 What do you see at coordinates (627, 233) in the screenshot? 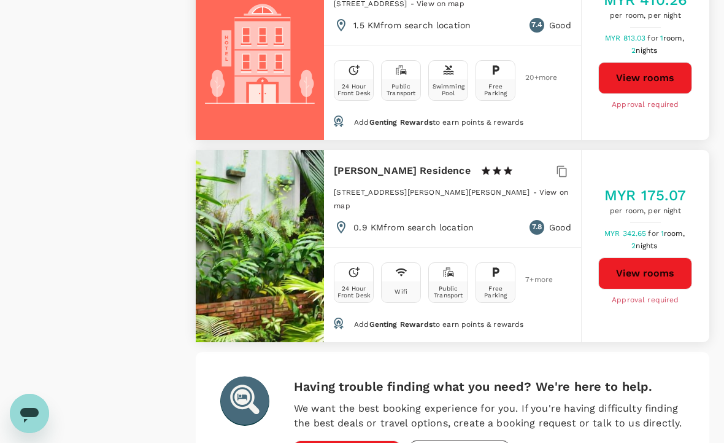
I see `span: MYR 342.65` at bounding box center [627, 233].